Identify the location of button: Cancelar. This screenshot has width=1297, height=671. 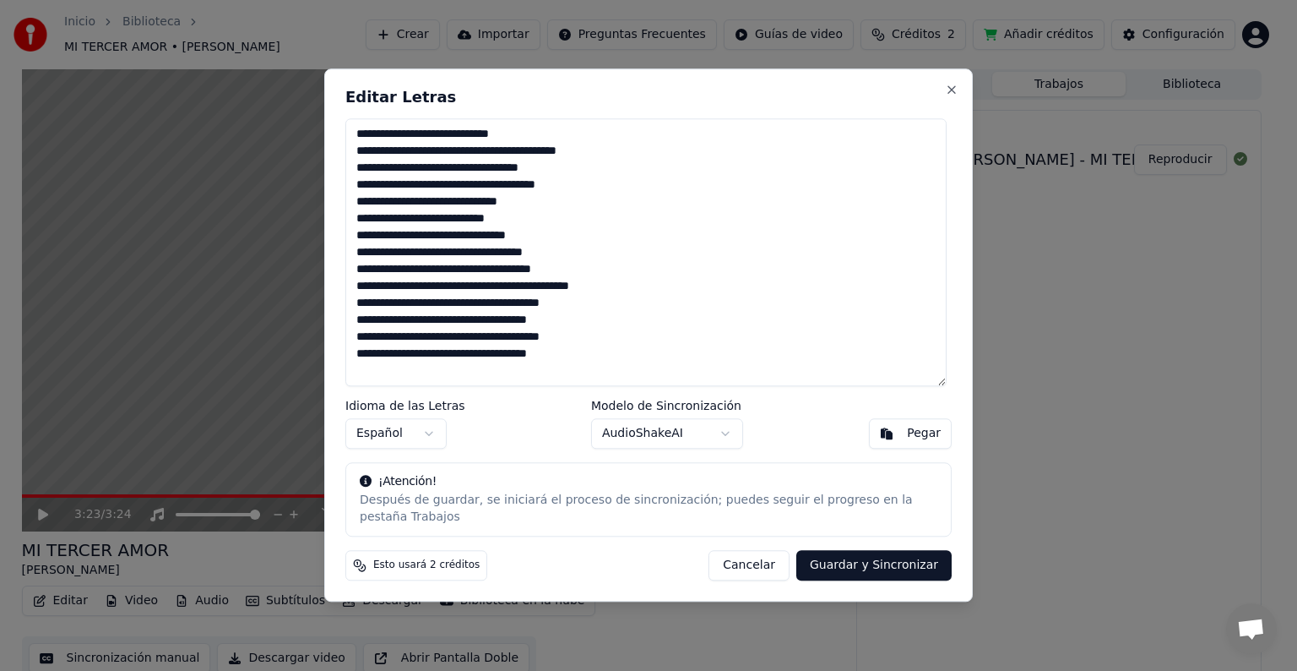
(749, 566).